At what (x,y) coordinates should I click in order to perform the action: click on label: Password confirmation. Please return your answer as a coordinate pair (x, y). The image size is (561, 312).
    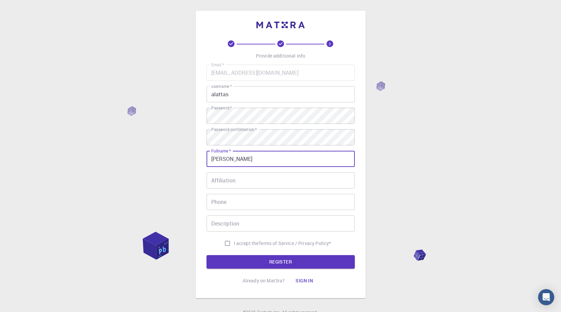
    Looking at the image, I should click on (234, 129).